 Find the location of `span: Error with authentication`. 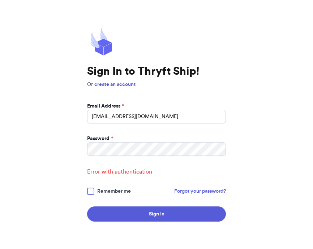

span: Error with authentication is located at coordinates (156, 172).